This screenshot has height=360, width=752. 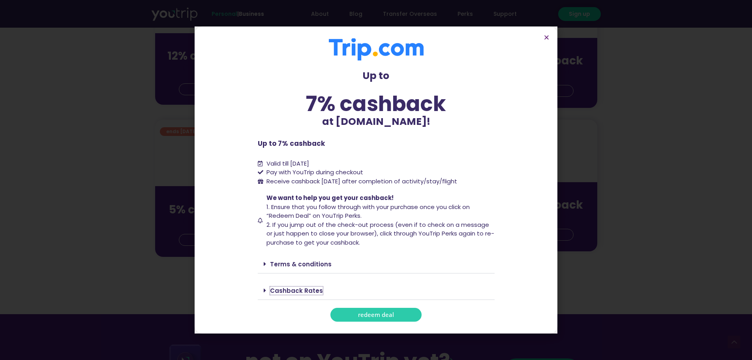 I want to click on div: 7% cashback, so click(x=376, y=103).